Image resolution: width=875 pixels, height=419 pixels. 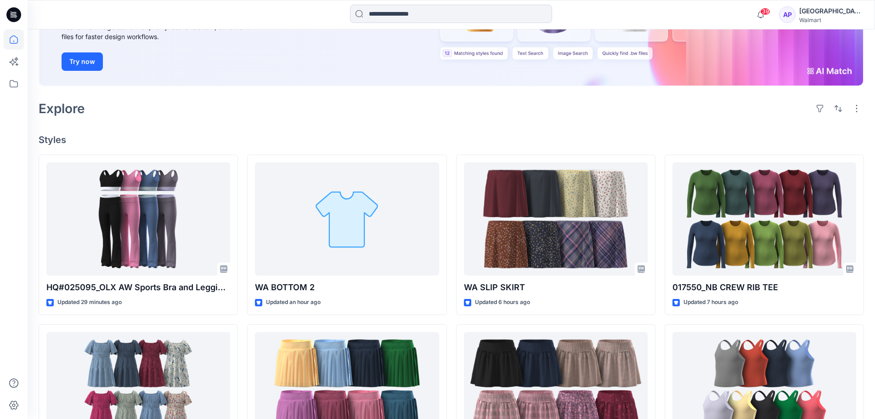 I want to click on p: Updated 29 minutes ago, so click(x=90, y=302).